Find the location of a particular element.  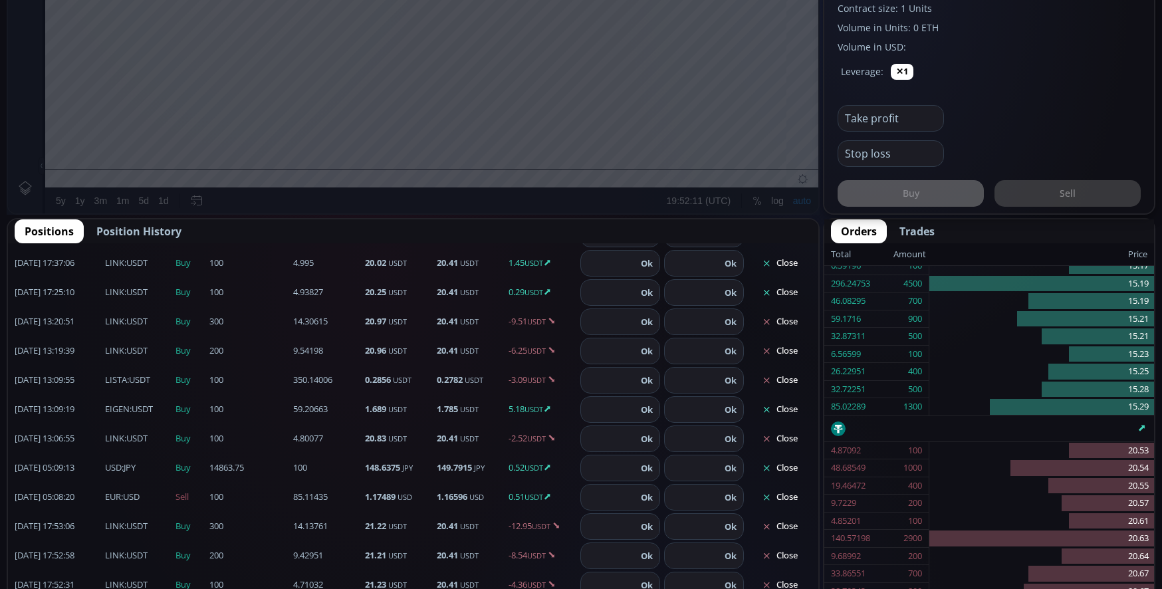

div: 20.57 is located at coordinates (1042, 503).